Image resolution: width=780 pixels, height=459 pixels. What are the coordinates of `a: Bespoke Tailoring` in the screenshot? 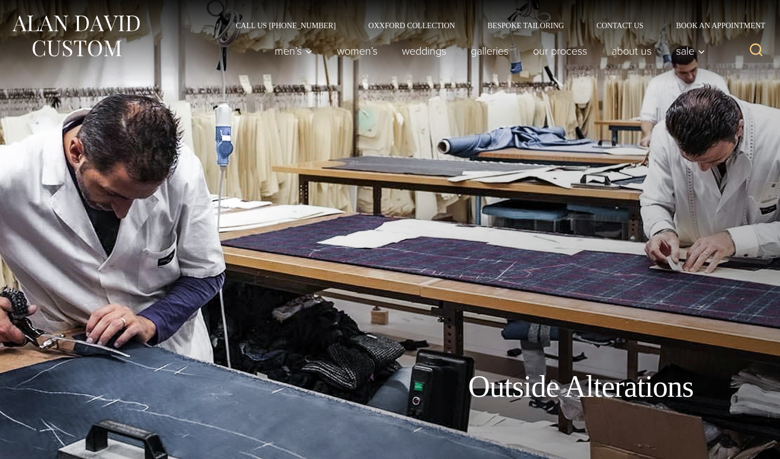 It's located at (525, 25).